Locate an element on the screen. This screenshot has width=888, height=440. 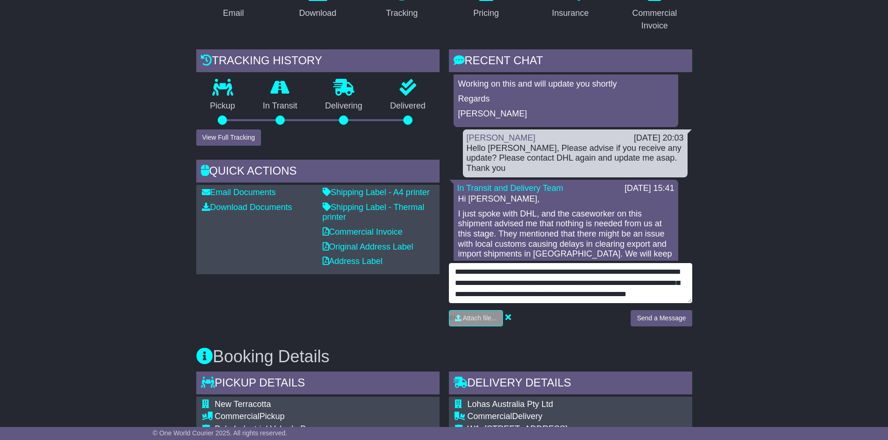
div: Pickup is located at coordinates (298, 417).